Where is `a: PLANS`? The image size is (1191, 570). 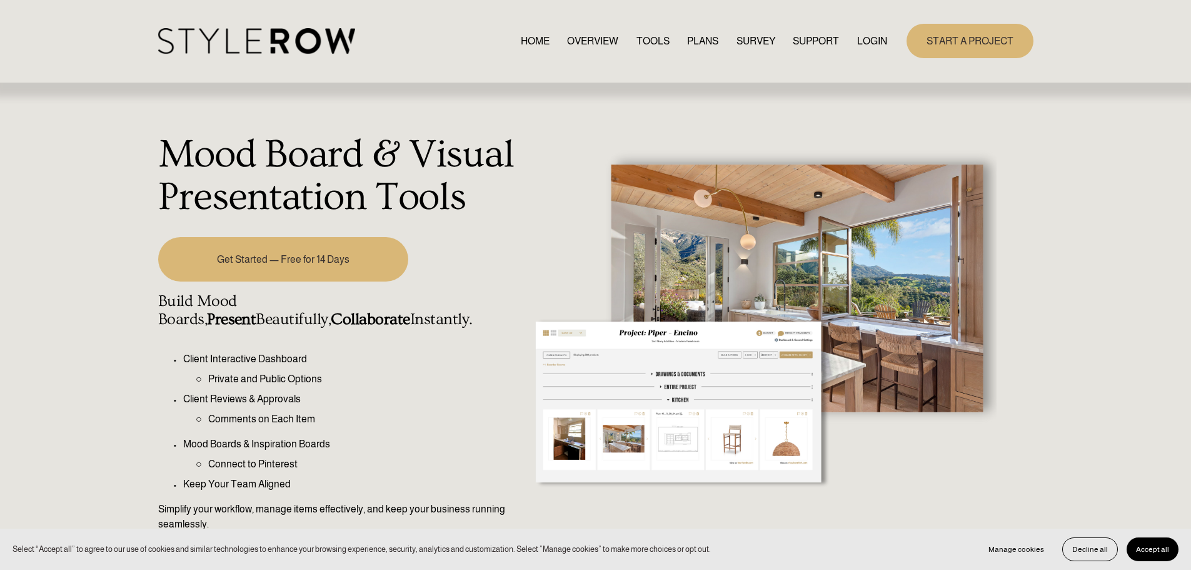
a: PLANS is located at coordinates (703, 41).